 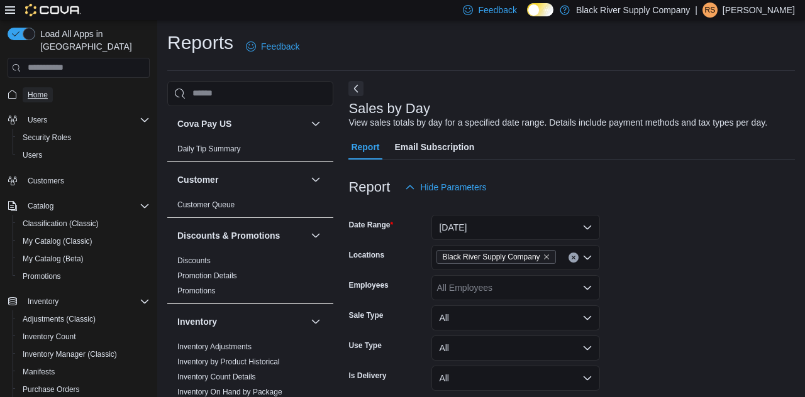 I want to click on label: Employees, so click(x=368, y=285).